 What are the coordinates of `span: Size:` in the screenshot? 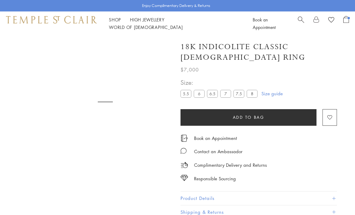 It's located at (220, 82).